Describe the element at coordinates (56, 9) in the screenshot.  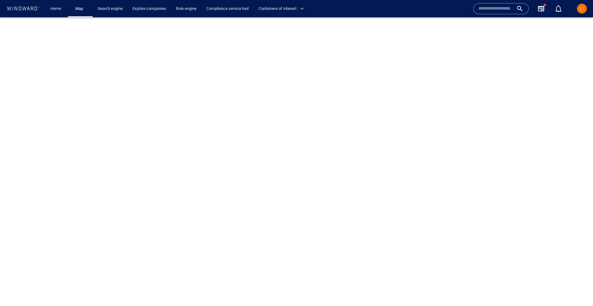
I see `button: Home` at that location.